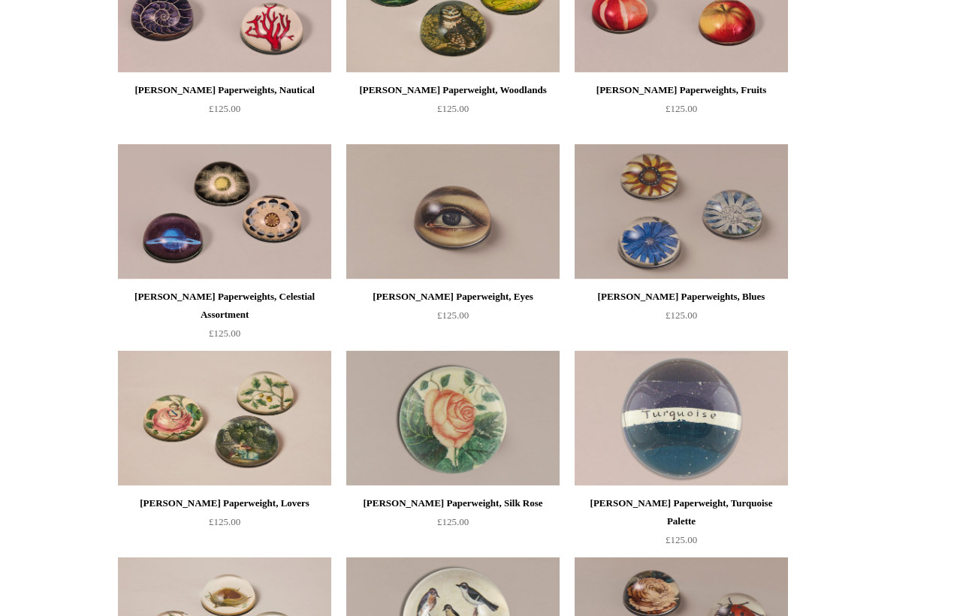  Describe the element at coordinates (681, 418) in the screenshot. I see `a: John Derian Paperweight, Turquoise Palette John Derian Paperweight, Turquoise Palette` at that location.